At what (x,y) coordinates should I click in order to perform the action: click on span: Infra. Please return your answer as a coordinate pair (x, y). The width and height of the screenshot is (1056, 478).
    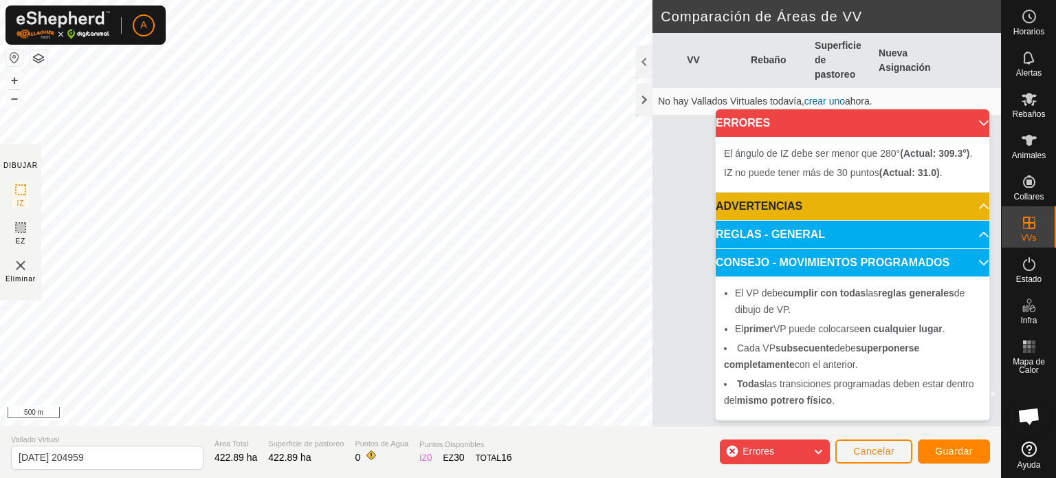
    Looking at the image, I should click on (1029, 320).